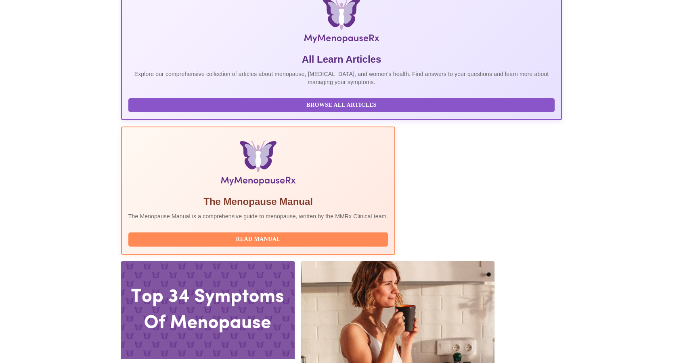 The image size is (683, 363). I want to click on h5: All Learn Articles, so click(342, 59).